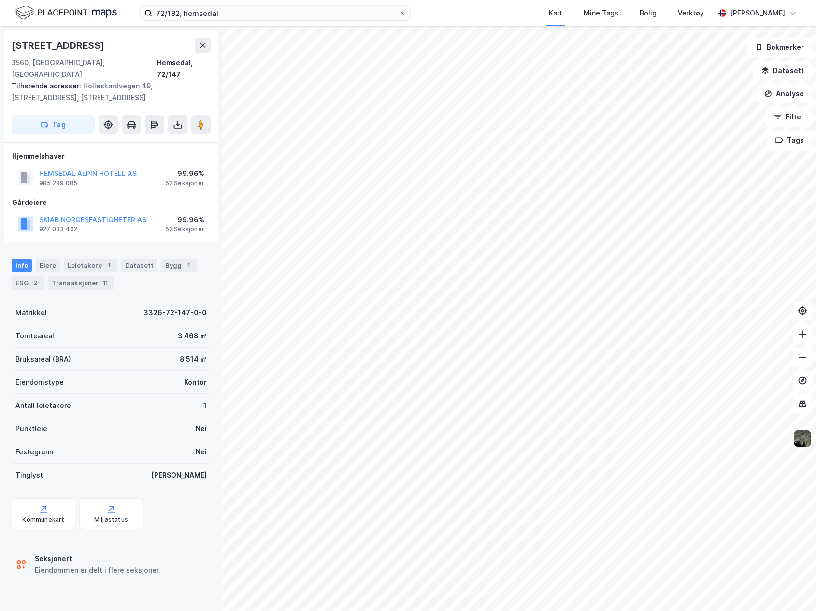 This screenshot has width=816, height=611. I want to click on div: Kommunekart, so click(43, 519).